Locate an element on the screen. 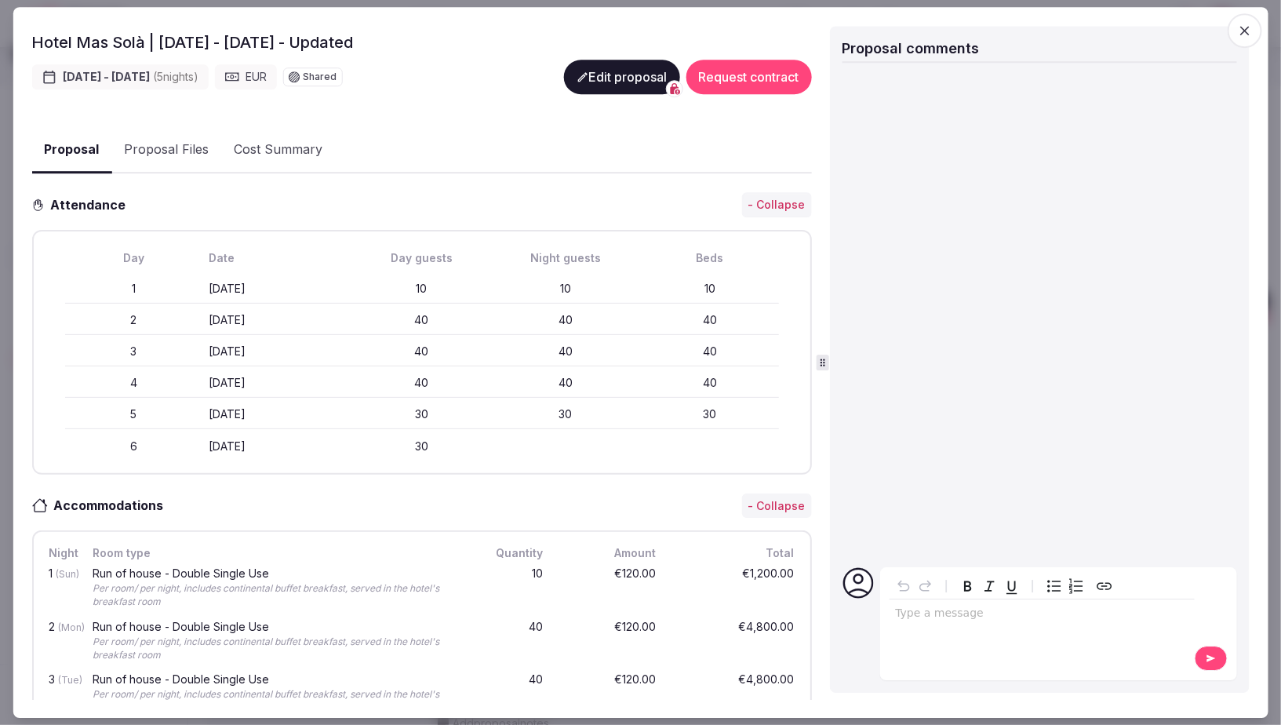  button: Numbered list is located at coordinates (1076, 586).